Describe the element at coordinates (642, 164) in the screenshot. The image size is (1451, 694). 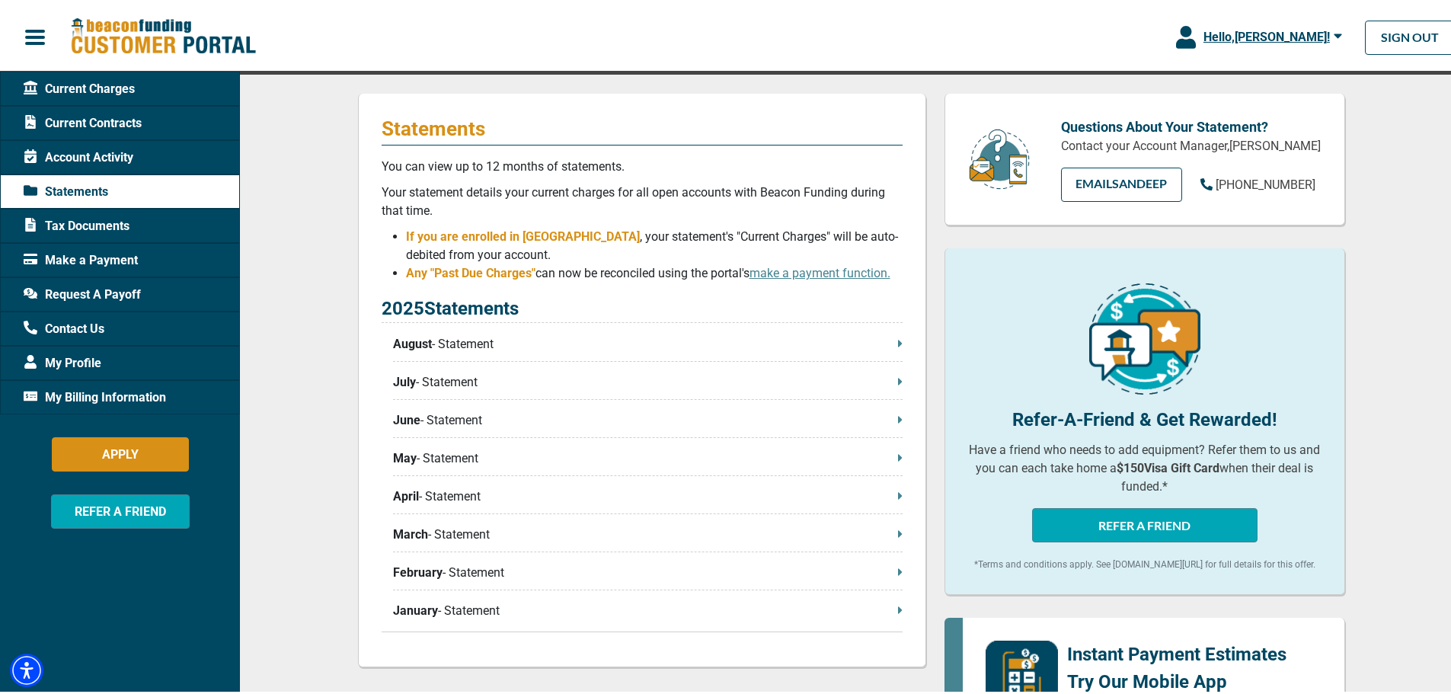
I see `p: You can view up to 12 months of statements.` at that location.